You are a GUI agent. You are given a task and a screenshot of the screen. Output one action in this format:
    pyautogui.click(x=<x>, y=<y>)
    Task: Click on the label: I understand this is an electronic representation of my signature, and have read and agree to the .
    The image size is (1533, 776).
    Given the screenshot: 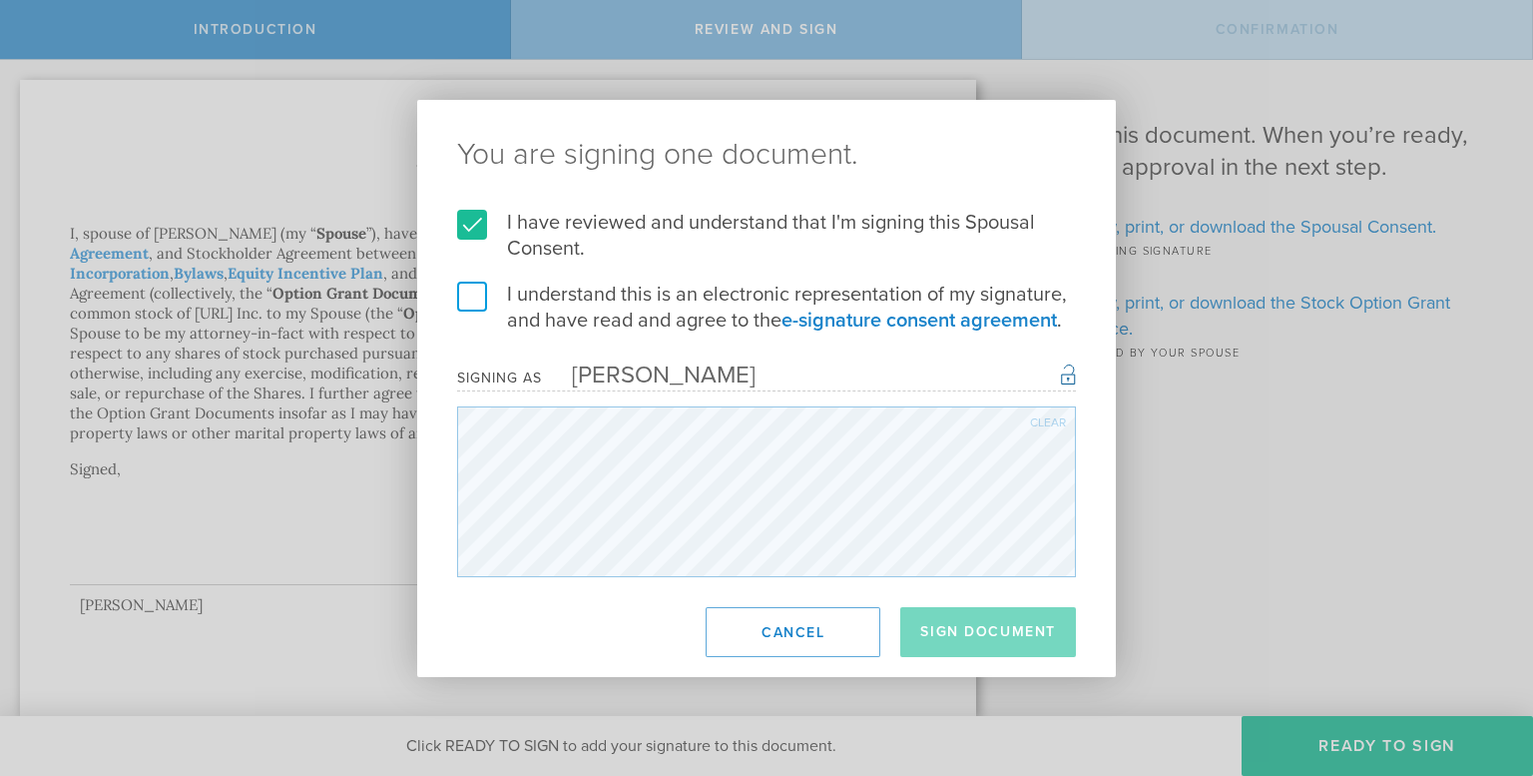 What is the action you would take?
    pyautogui.click(x=767, y=307)
    